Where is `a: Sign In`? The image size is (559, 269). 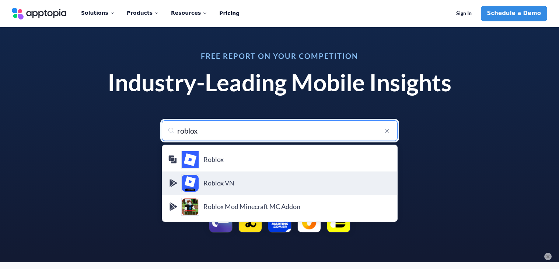 a: Sign In is located at coordinates (464, 14).